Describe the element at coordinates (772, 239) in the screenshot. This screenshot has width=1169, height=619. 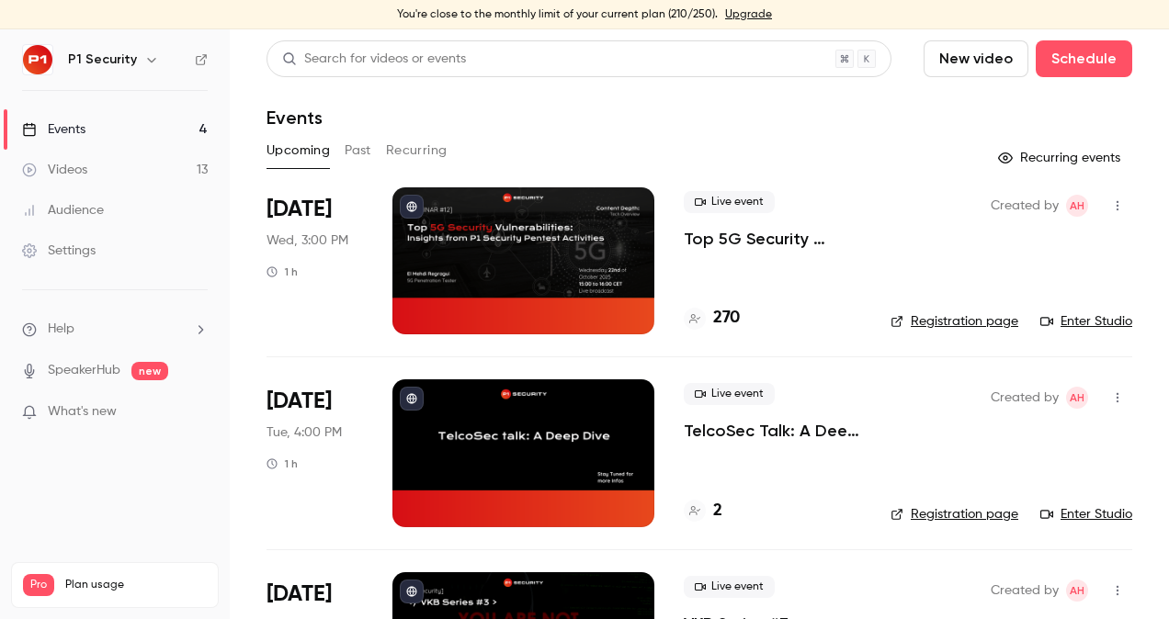
I see `p: Top 5G Security Vulnerabilities: Insights from P1 Security Pentest Activities` at that location.